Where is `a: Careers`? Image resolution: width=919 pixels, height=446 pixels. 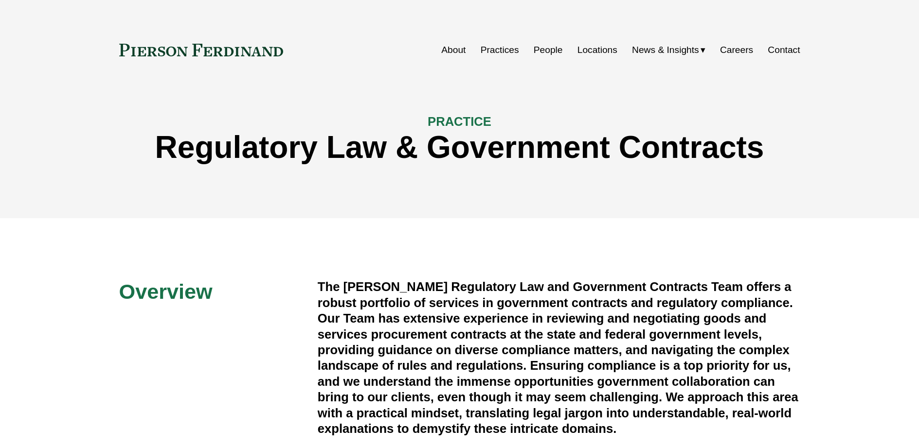
a: Careers is located at coordinates (736, 50).